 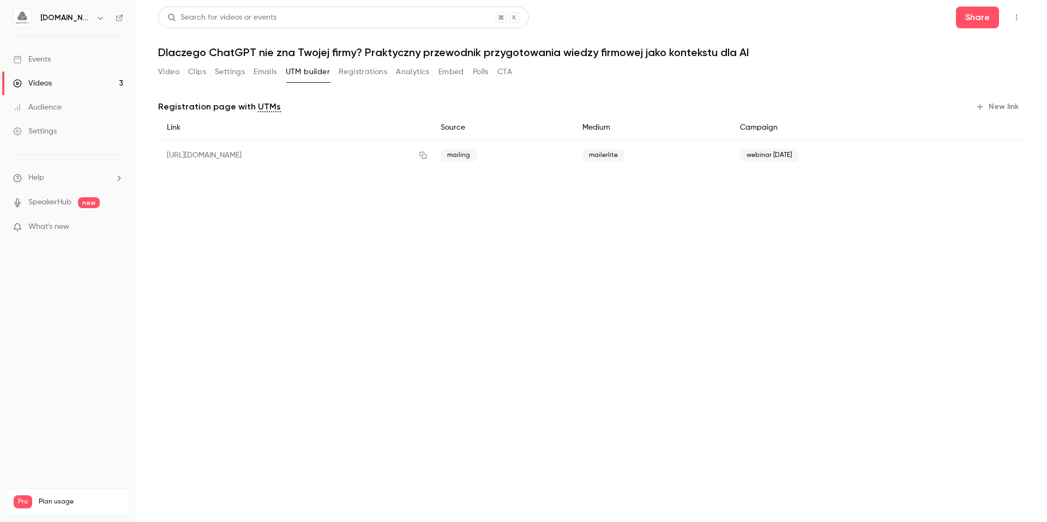 What do you see at coordinates (831, 128) in the screenshot?
I see `div: Campaign` at bounding box center [831, 128].